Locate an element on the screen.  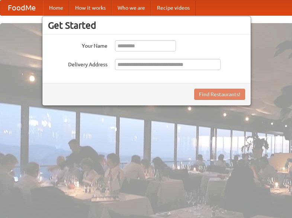
label: Your Name is located at coordinates (78, 45).